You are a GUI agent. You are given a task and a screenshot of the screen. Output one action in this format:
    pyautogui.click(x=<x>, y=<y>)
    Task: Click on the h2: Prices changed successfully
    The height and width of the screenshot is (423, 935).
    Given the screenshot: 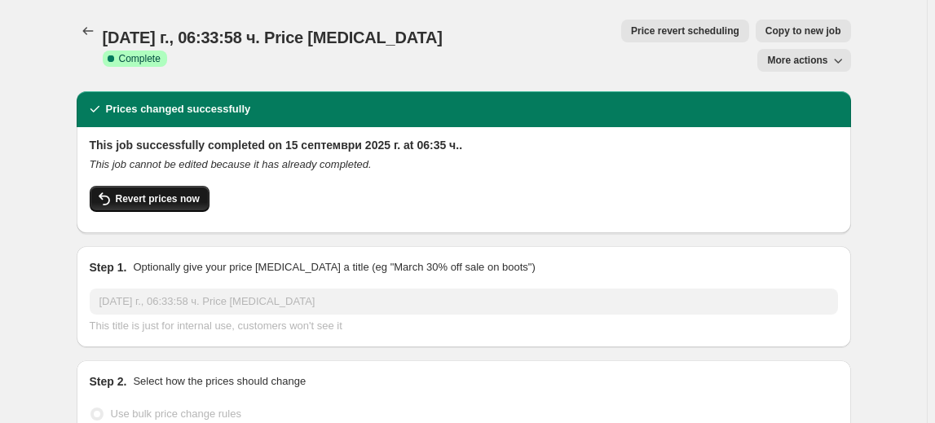 What is the action you would take?
    pyautogui.click(x=179, y=109)
    